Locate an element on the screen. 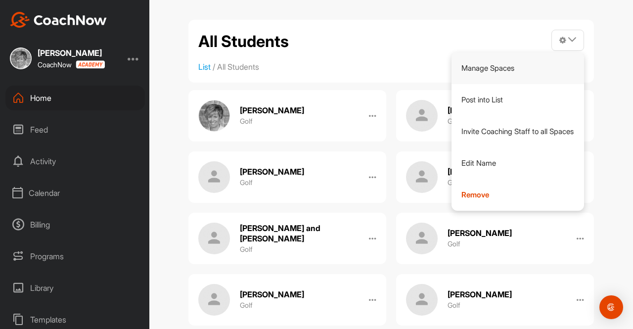 This screenshot has width=633, height=329. div: Billing is located at coordinates (75, 224).